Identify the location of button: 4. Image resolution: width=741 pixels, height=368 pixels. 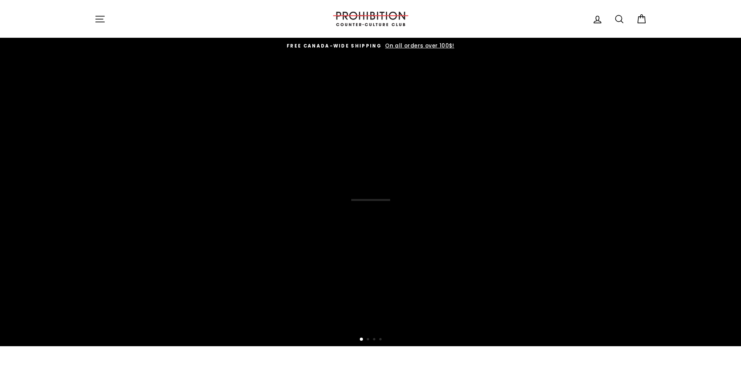
(381, 340).